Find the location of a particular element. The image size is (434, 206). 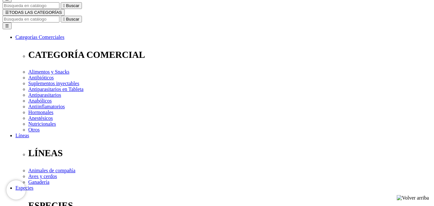

img: Volver arriba is located at coordinates (413, 198).